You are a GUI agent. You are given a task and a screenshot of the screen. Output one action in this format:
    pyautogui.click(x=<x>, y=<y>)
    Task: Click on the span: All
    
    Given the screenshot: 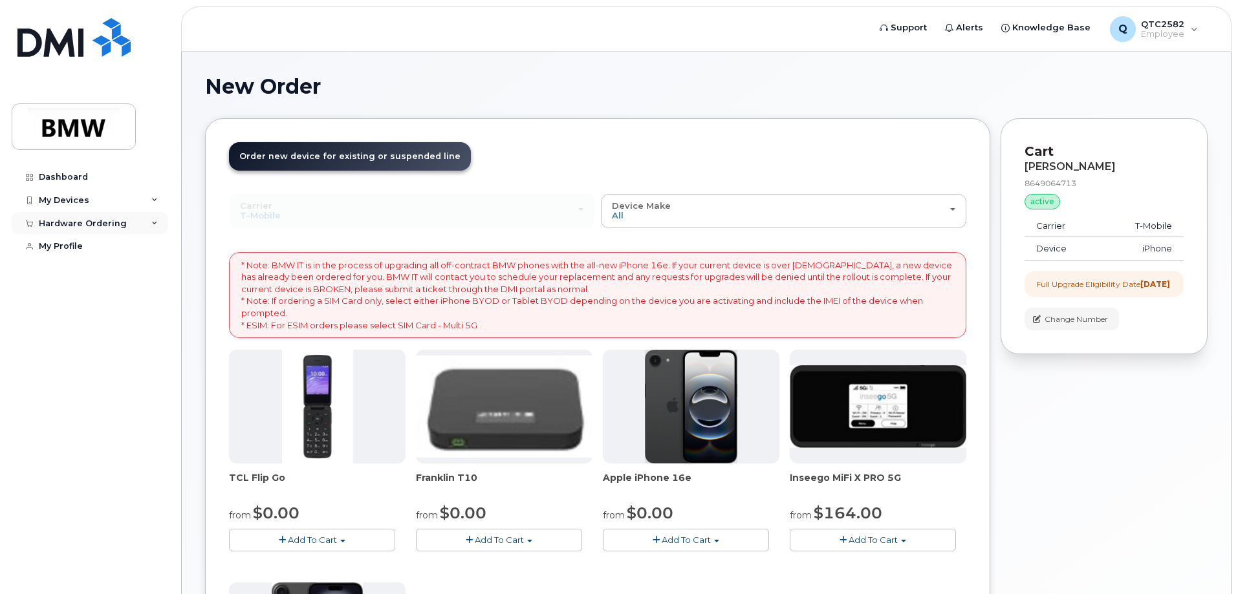 What is the action you would take?
    pyautogui.click(x=618, y=215)
    